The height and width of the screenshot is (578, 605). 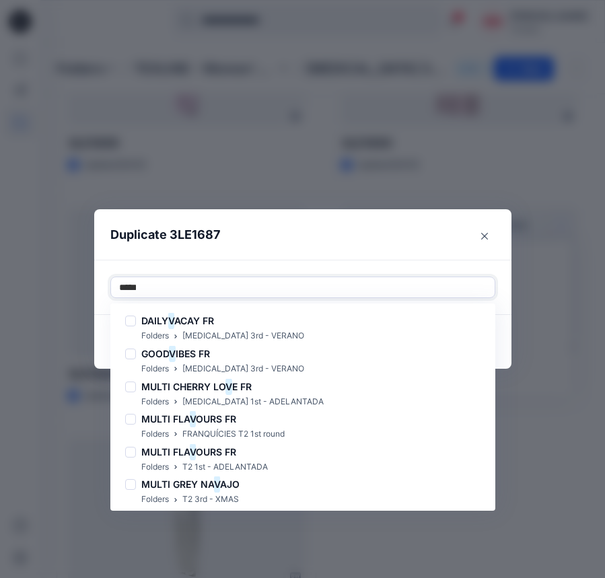 What do you see at coordinates (192, 353) in the screenshot?
I see `span: IBES FR` at bounding box center [192, 353].